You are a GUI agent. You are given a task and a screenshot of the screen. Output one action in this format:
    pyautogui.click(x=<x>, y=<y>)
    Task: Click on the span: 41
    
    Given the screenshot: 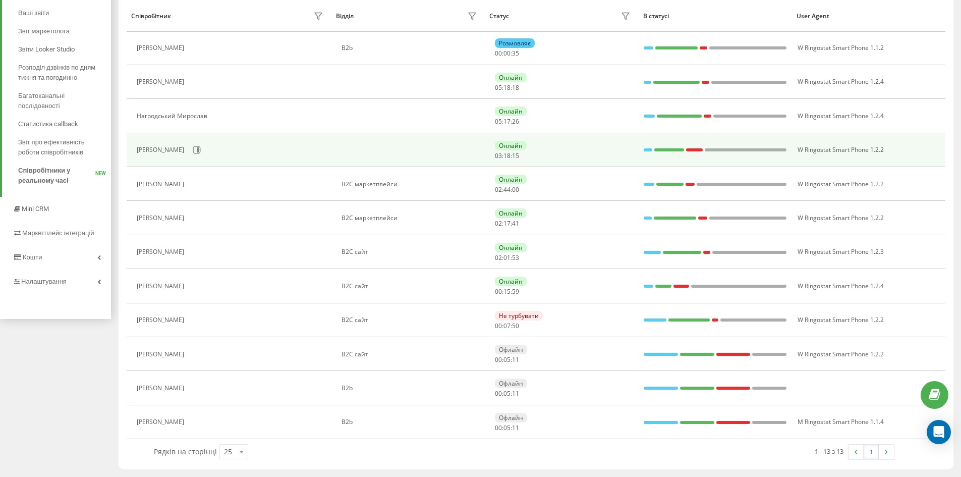 What is the action you would take?
    pyautogui.click(x=516, y=223)
    